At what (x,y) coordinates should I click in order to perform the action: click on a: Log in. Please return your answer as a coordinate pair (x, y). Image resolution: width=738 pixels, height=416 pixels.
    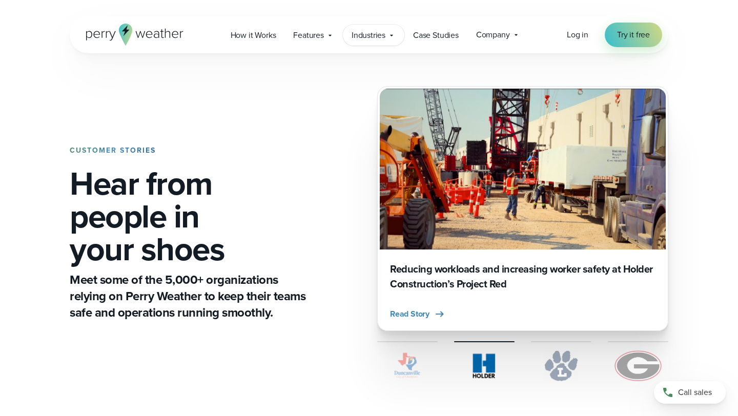
    Looking at the image, I should click on (577, 35).